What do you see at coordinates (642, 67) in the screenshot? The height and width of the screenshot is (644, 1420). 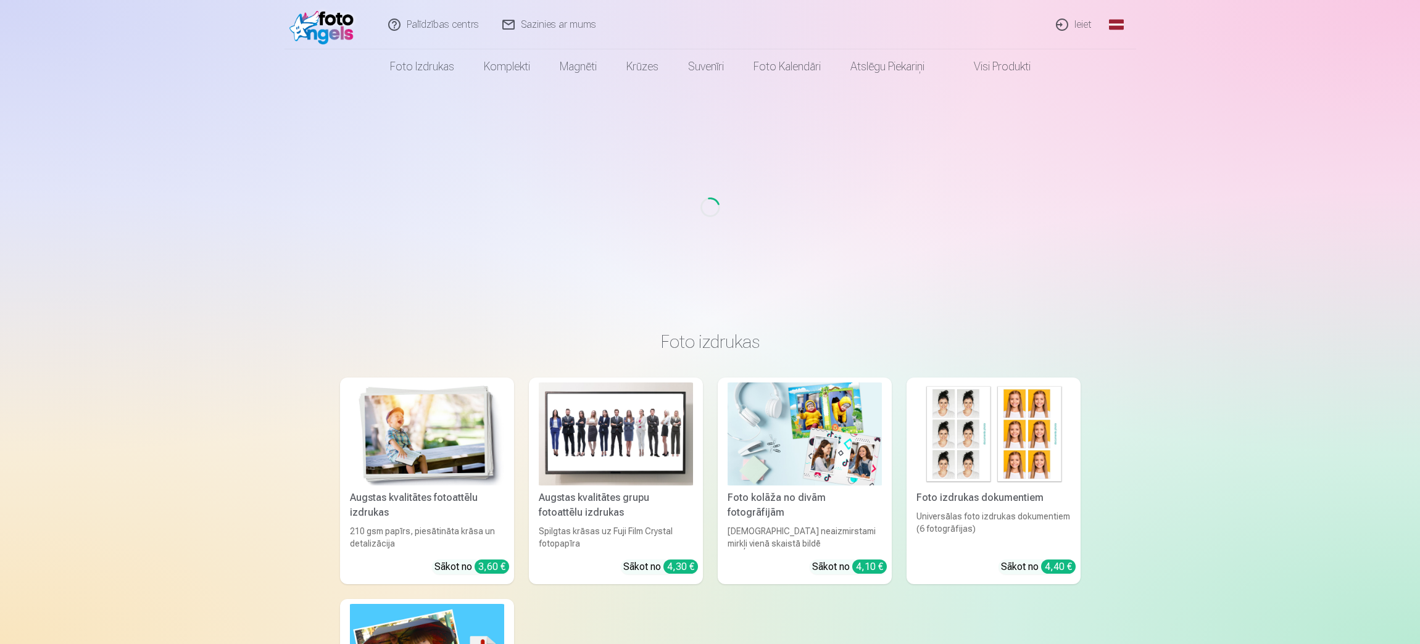 I see `a: Krūzes` at bounding box center [642, 67].